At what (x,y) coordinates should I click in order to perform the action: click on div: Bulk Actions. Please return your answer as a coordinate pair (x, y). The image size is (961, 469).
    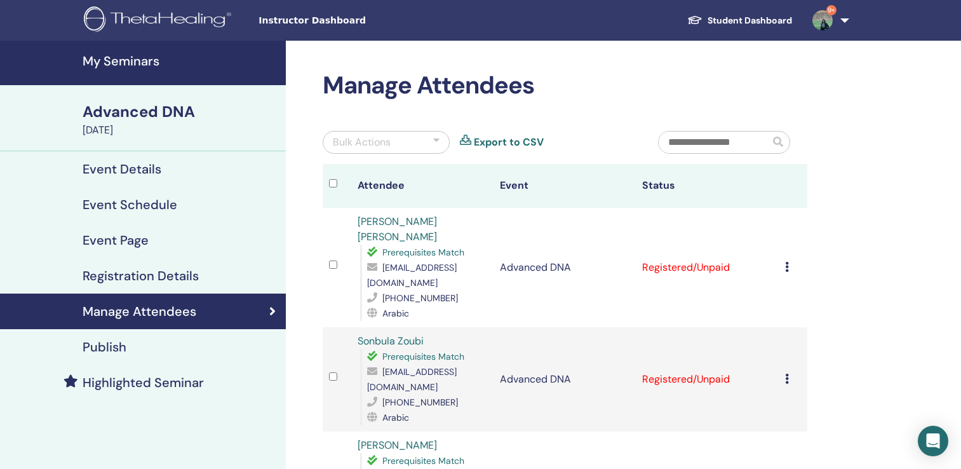
    Looking at the image, I should click on (362, 142).